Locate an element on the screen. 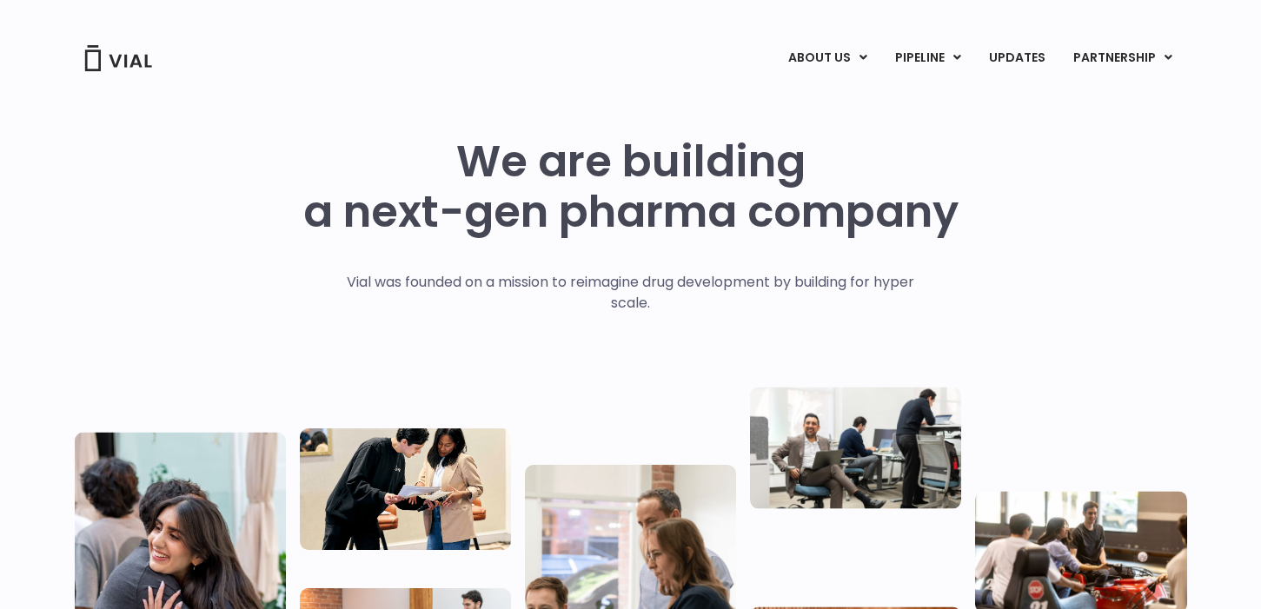  a: ABOUT USMenu Toggle is located at coordinates (828, 58).